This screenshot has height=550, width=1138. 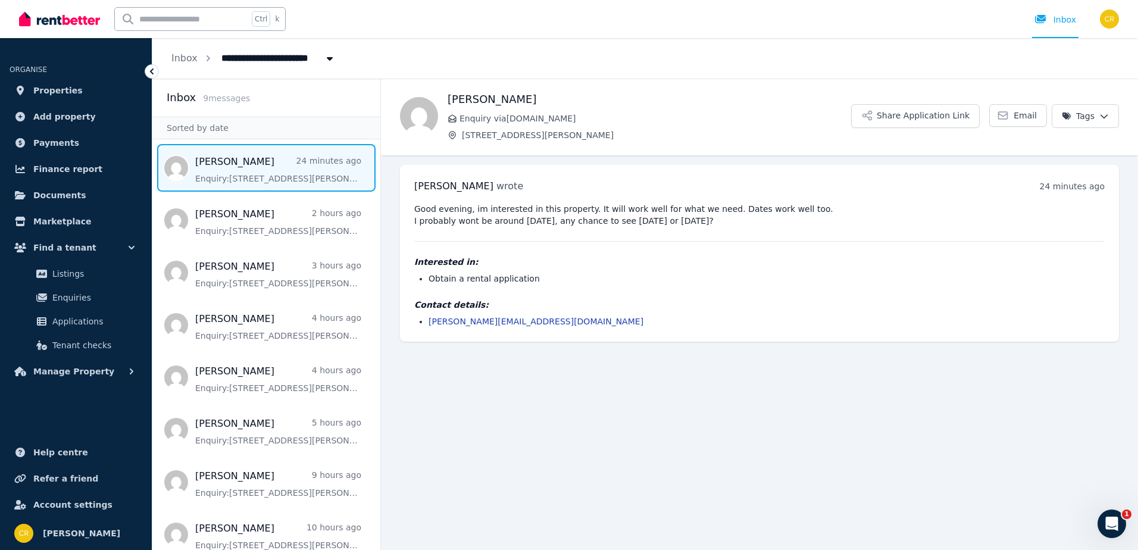 I want to click on a: Documents, so click(x=76, y=195).